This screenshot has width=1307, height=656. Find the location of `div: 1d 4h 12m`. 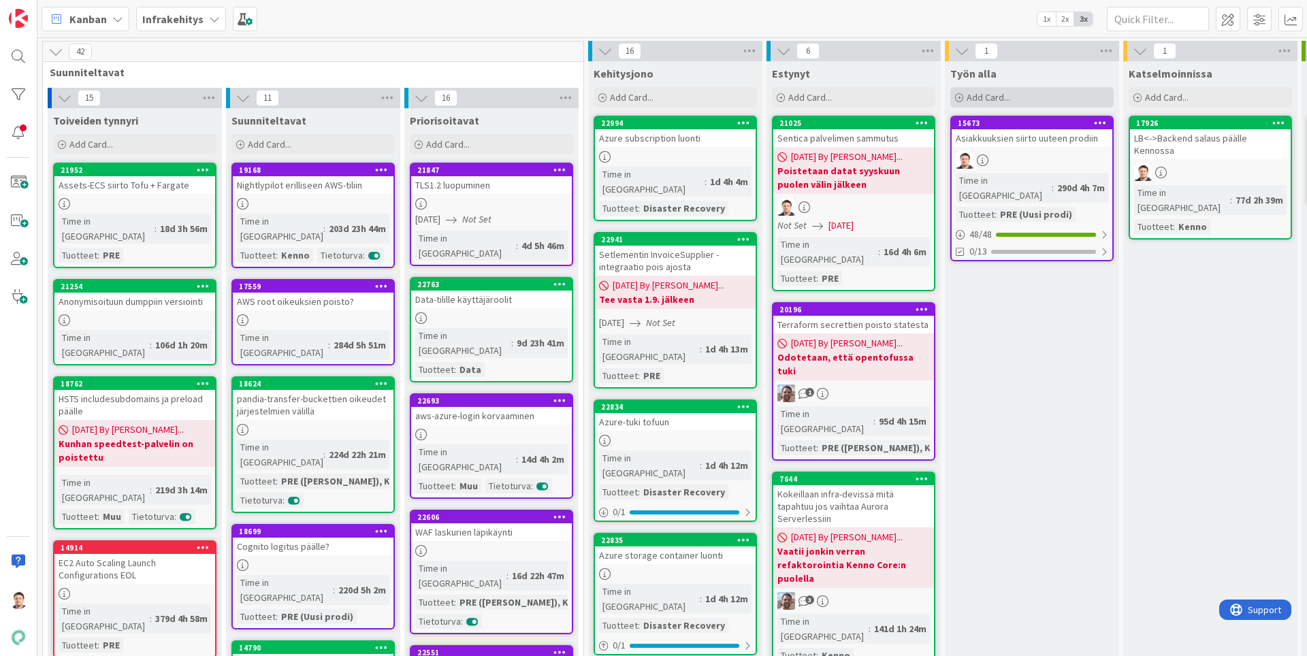

div: 1d 4h 12m is located at coordinates (726, 599).